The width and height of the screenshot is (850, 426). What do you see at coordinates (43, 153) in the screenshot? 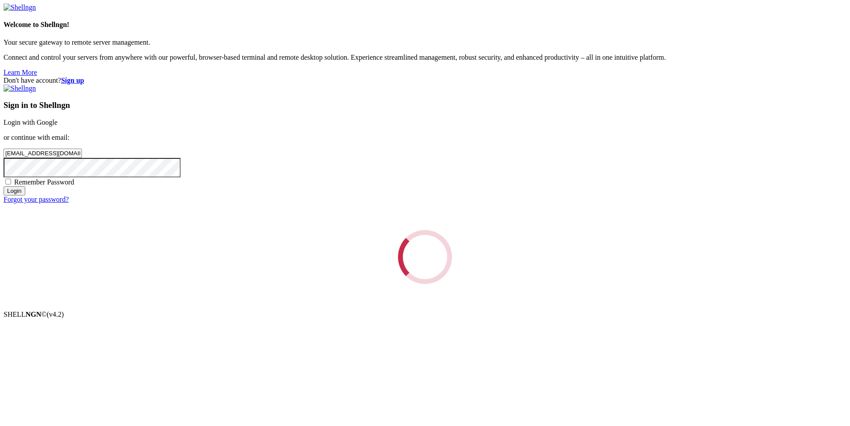
I see `input: Email address` at bounding box center [43, 153].